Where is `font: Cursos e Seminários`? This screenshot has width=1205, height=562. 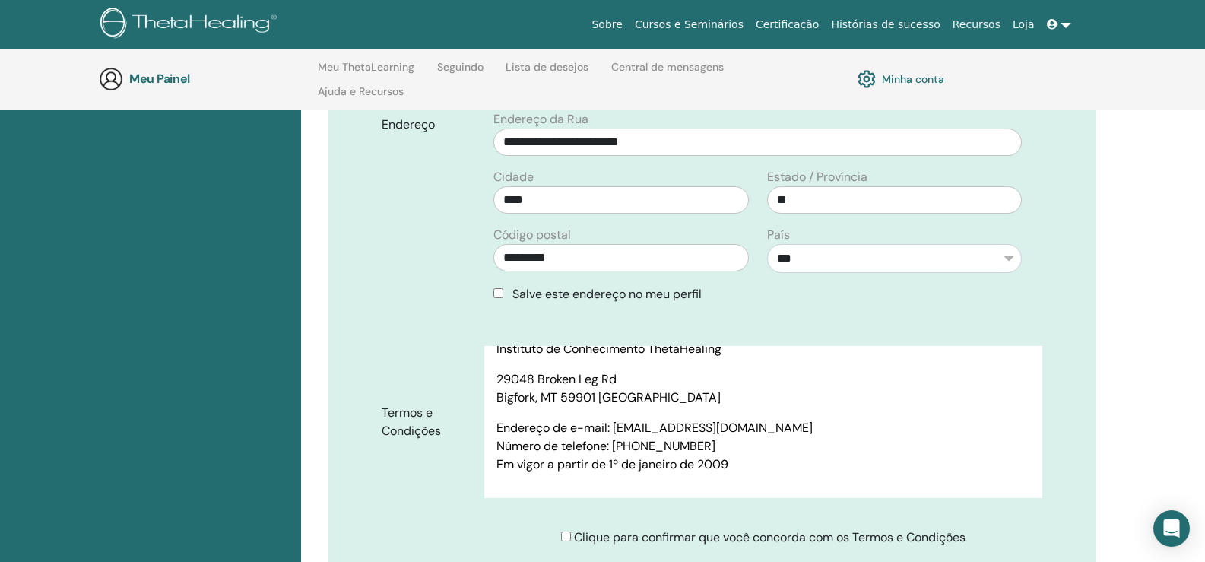 font: Cursos e Seminários is located at coordinates (689, 24).